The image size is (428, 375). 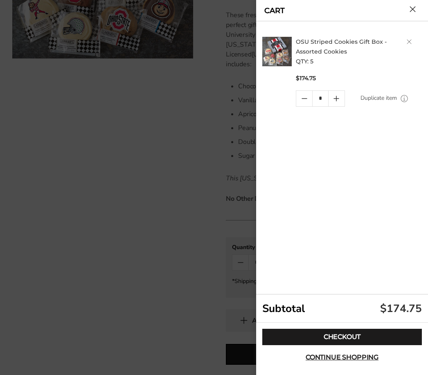 I want to click on button: Continue shopping, so click(x=342, y=357).